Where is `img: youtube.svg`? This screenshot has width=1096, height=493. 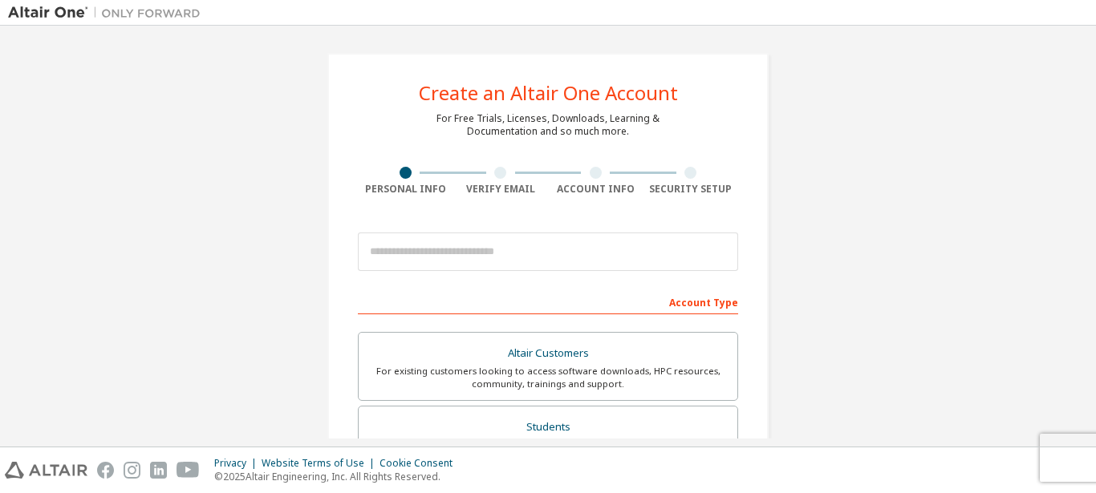
img: youtube.svg is located at coordinates (188, 470).